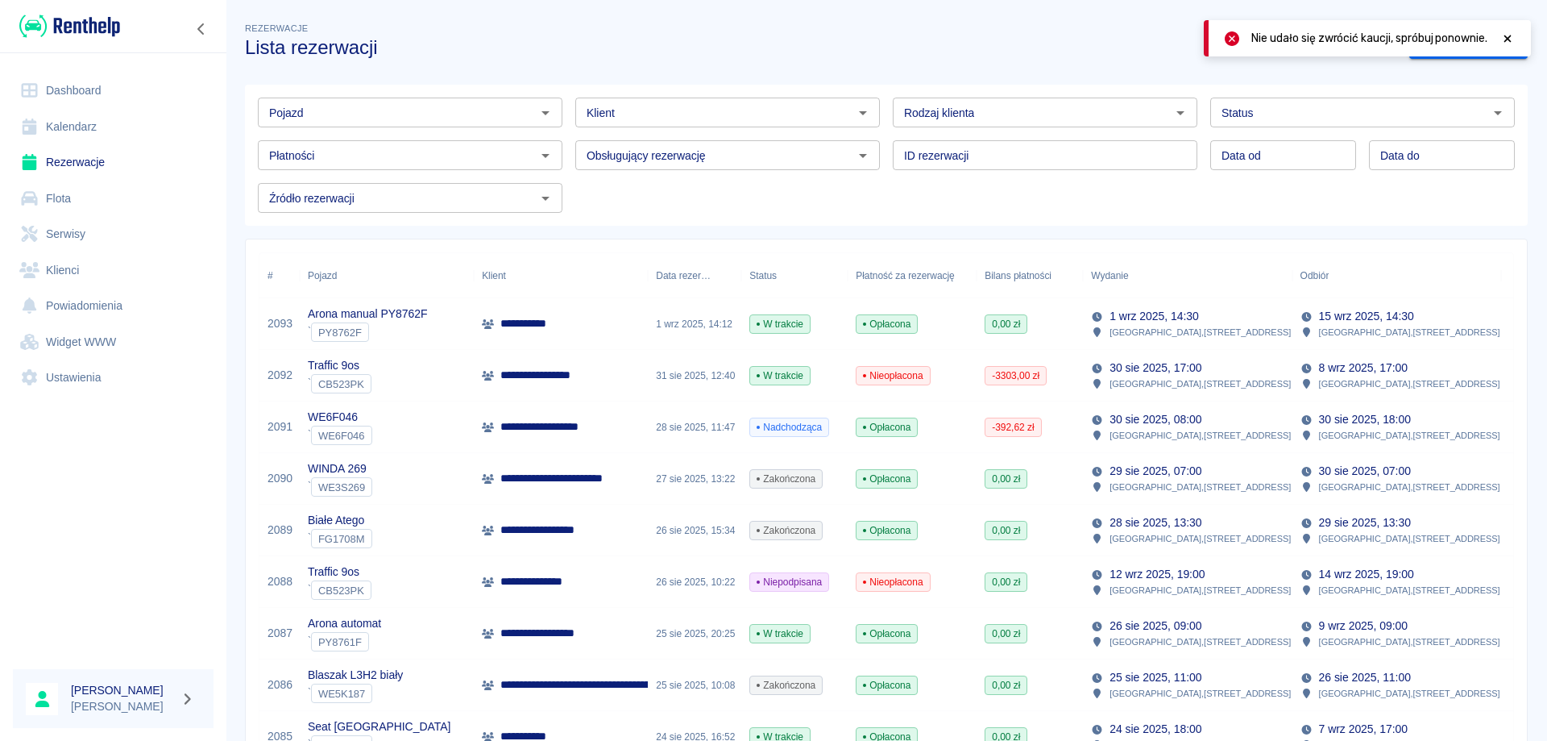 The height and width of the screenshot is (741, 1547). Describe the element at coordinates (695, 427) in the screenshot. I see `div: 28 sie 2025, 11:47` at that location.